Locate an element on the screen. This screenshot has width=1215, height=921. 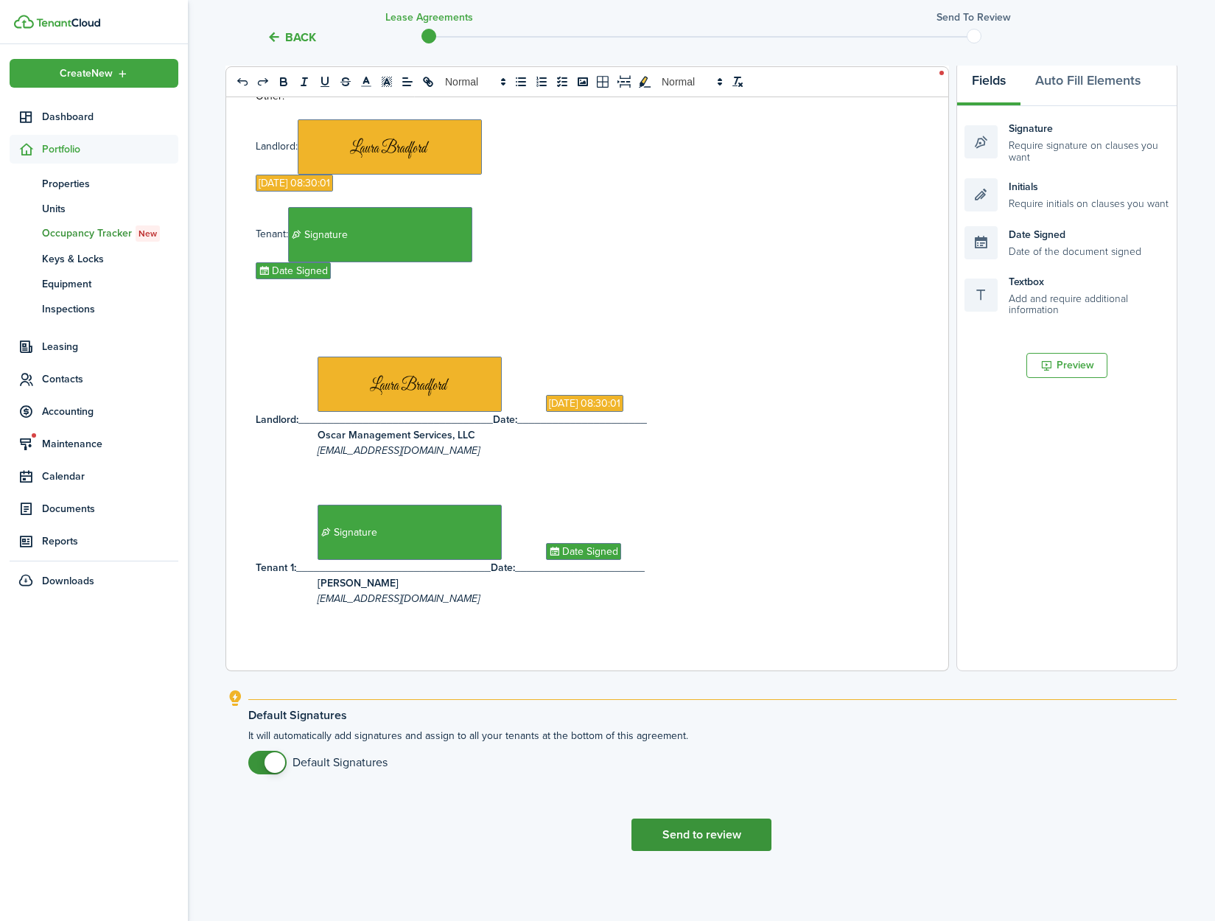
button: undo: undo is located at coordinates (242, 82).